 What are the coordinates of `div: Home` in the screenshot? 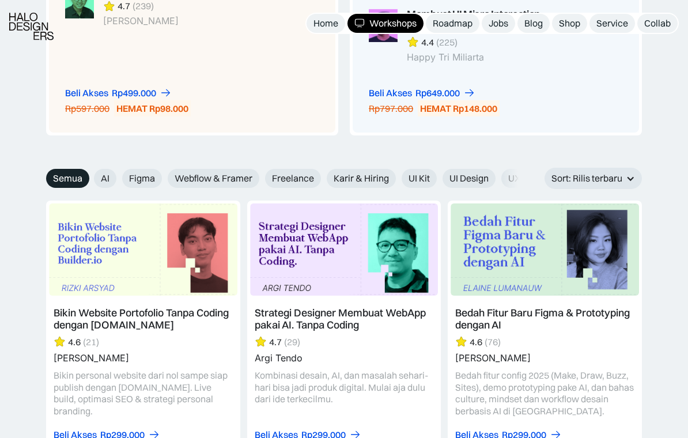 It's located at (326, 23).